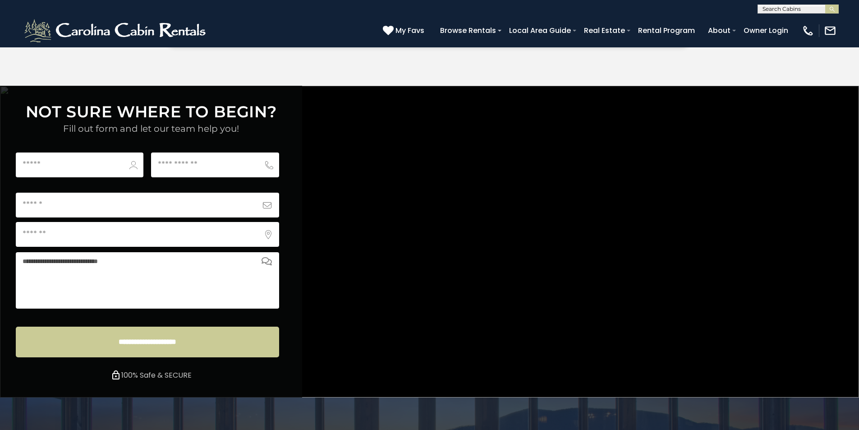 The image size is (859, 430). What do you see at coordinates (151, 112) in the screenshot?
I see `h3: NOT SURE WHERE TO BEGIN?` at bounding box center [151, 112].